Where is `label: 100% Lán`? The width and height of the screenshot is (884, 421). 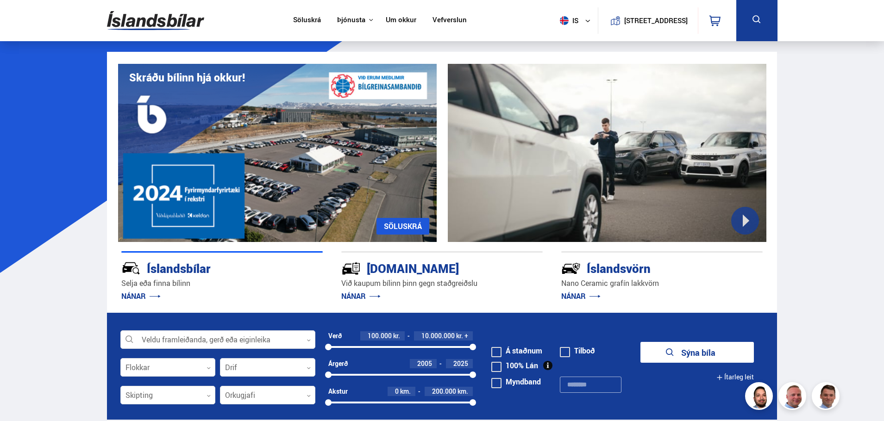
label: 100% Lán is located at coordinates (514, 366).